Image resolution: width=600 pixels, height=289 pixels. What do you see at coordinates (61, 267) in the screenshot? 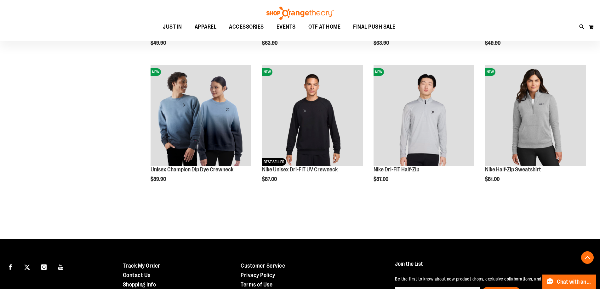
I see `a: Visit our Youtube page` at bounding box center [61, 267].